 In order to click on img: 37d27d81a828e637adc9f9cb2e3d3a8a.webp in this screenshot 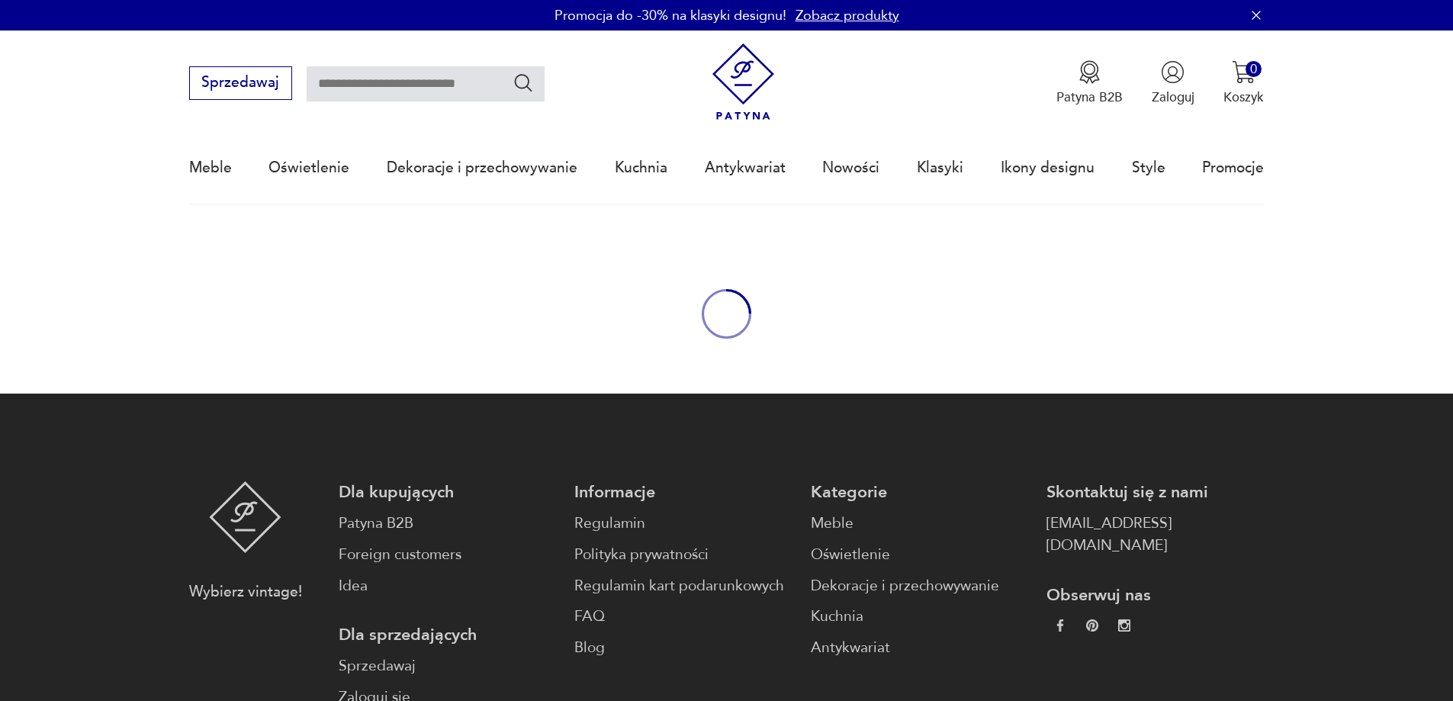, I will do `click(1092, 625)`.